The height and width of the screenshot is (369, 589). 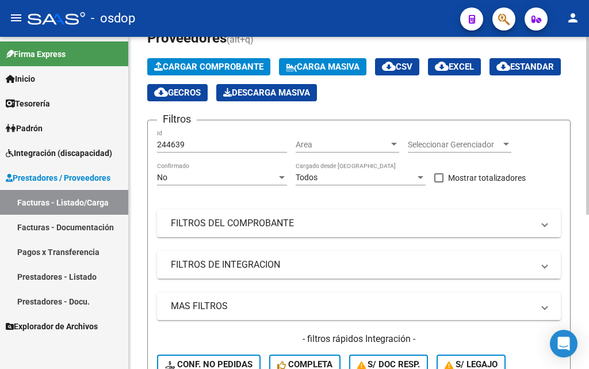 What do you see at coordinates (36, 54) in the screenshot?
I see `span: Firma Express` at bounding box center [36, 54].